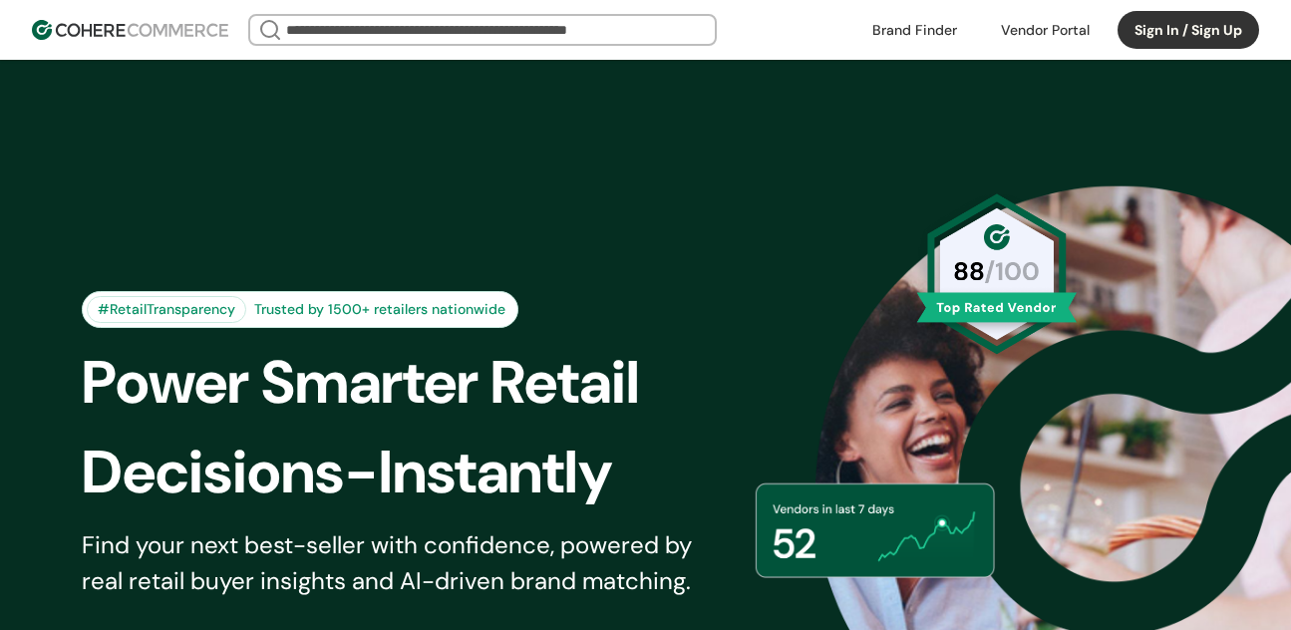  Describe the element at coordinates (400, 563) in the screenshot. I see `div: Find your next best-seller with confidence, powered by real retail buyer insights and AI-driven b...` at that location.